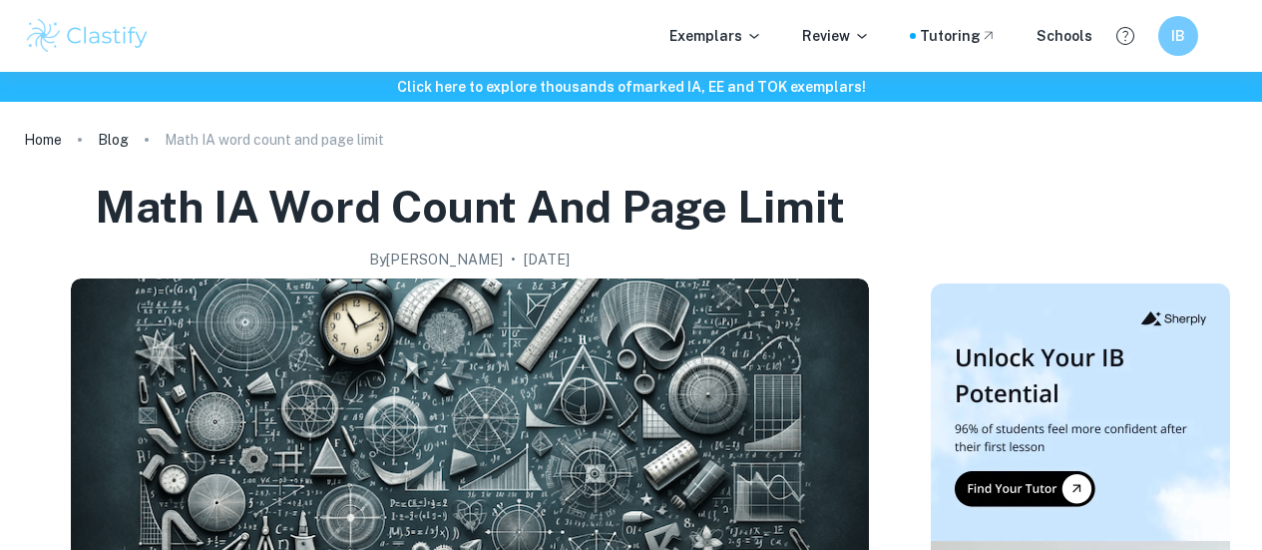 Image resolution: width=1262 pixels, height=550 pixels. I want to click on a: Schools, so click(1065, 36).